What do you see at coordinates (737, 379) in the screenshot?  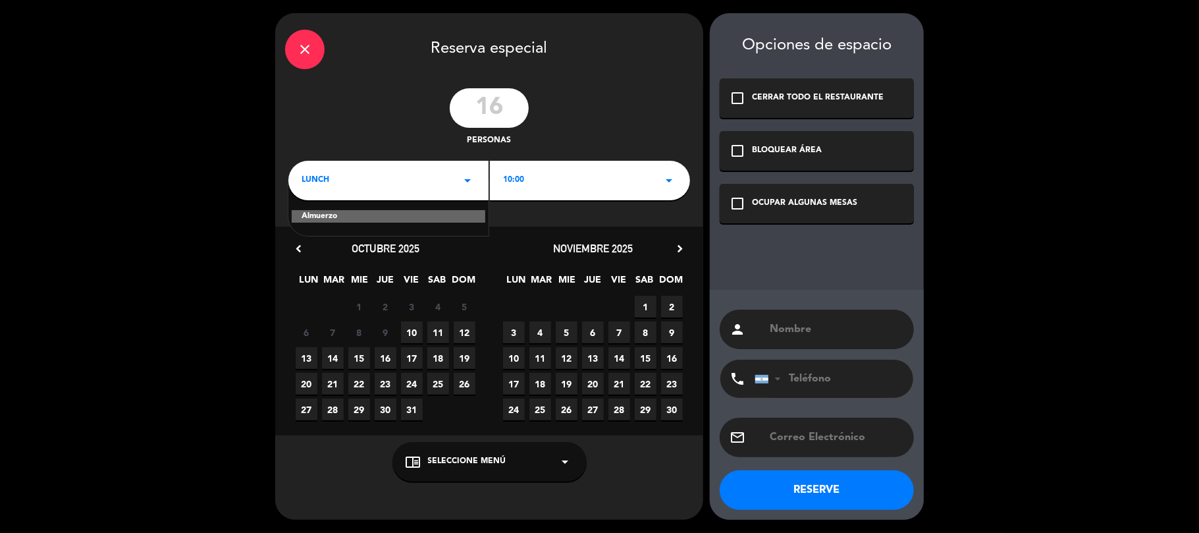 I see `i: phone` at bounding box center [737, 379].